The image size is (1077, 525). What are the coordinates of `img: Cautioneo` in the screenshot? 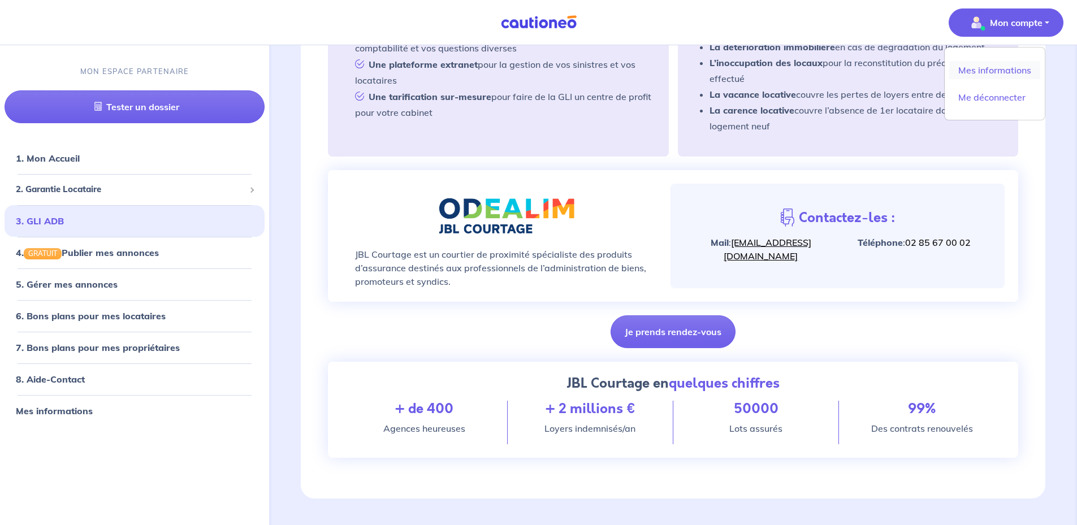 It's located at (539, 22).